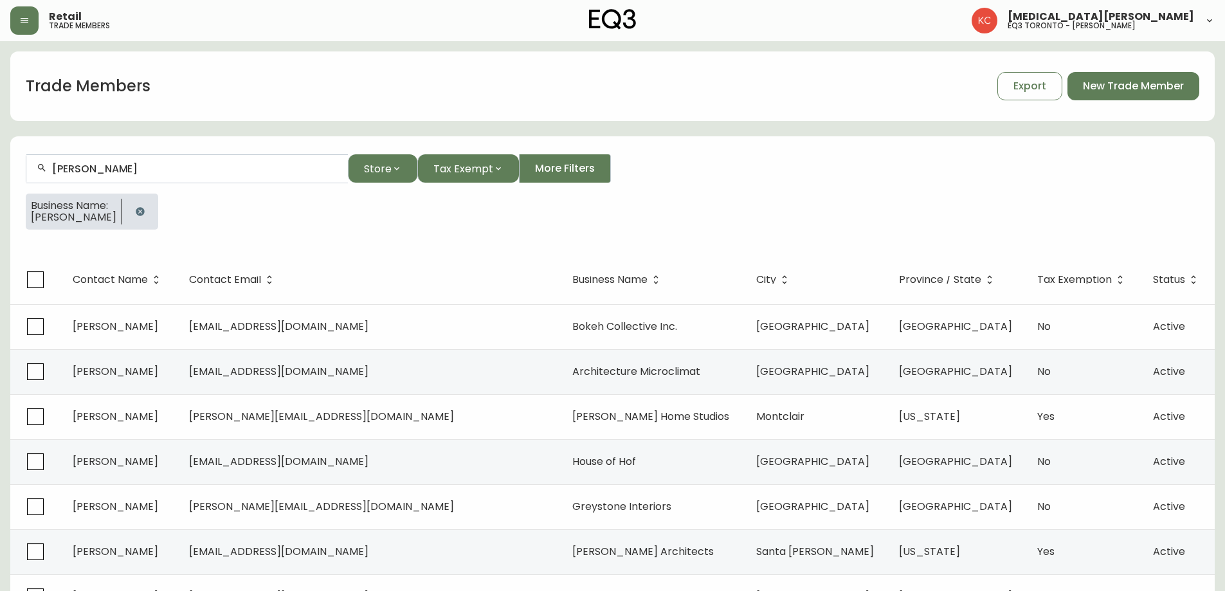  Describe the element at coordinates (564, 168) in the screenshot. I see `span: More Filters` at that location.